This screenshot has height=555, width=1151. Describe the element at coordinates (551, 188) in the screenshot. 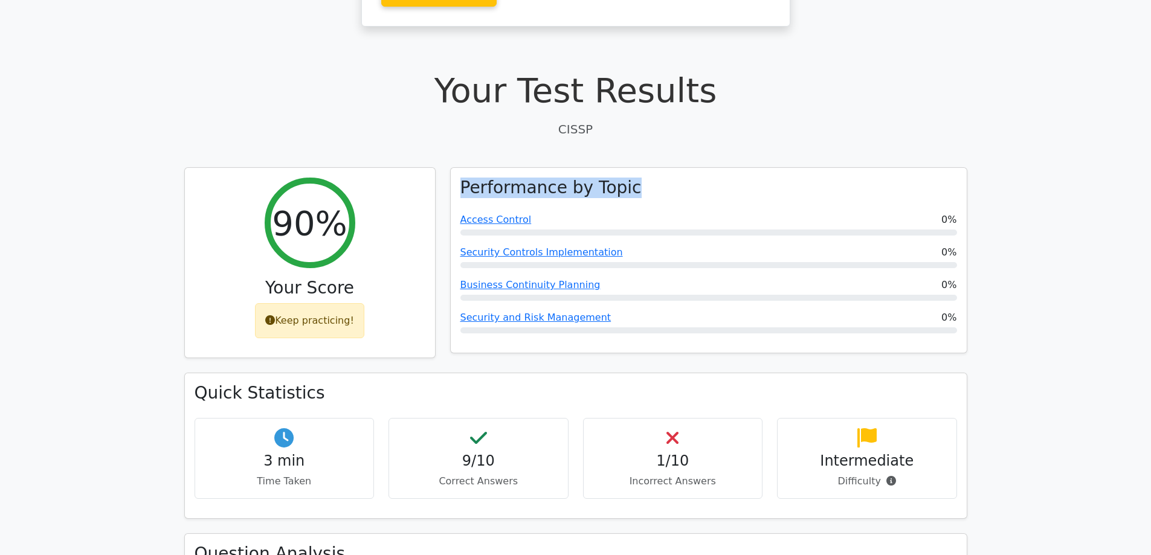

I see `h3: Performance by Topic` at that location.